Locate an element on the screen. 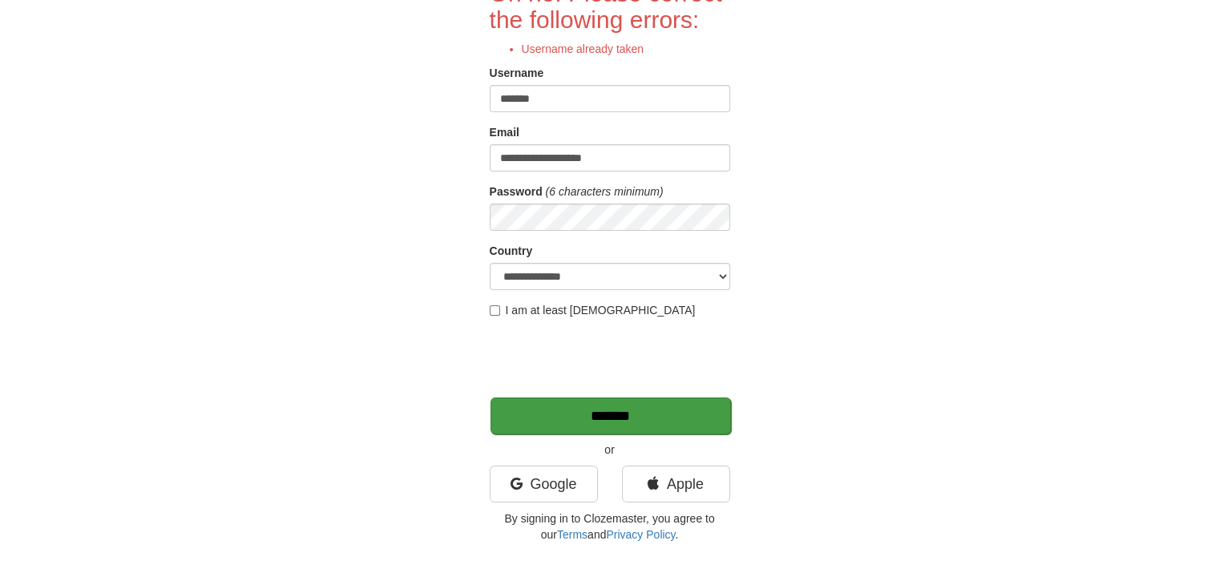 The width and height of the screenshot is (1219, 585). p: By signing in to Clozemaster, you agree to our and . is located at coordinates (610, 527).